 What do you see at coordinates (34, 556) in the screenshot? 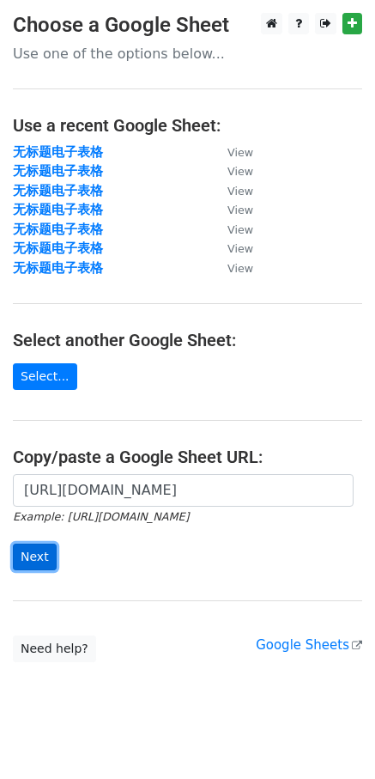
I see `input: Next` at bounding box center [34, 556].